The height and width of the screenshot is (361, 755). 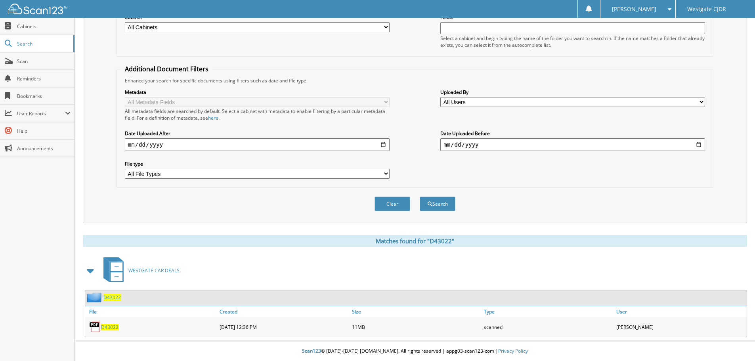 What do you see at coordinates (44, 61) in the screenshot?
I see `span: Scan` at bounding box center [44, 61].